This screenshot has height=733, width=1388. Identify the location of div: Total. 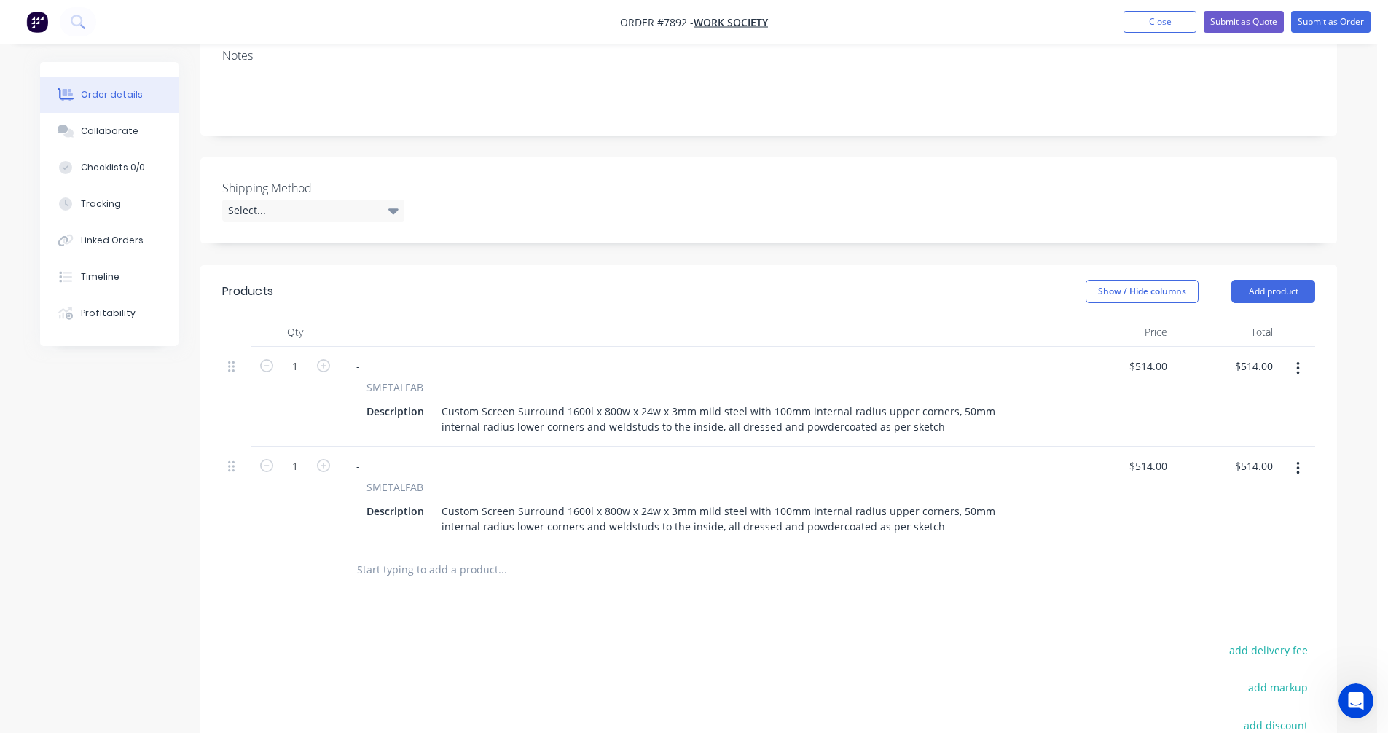
(1226, 332).